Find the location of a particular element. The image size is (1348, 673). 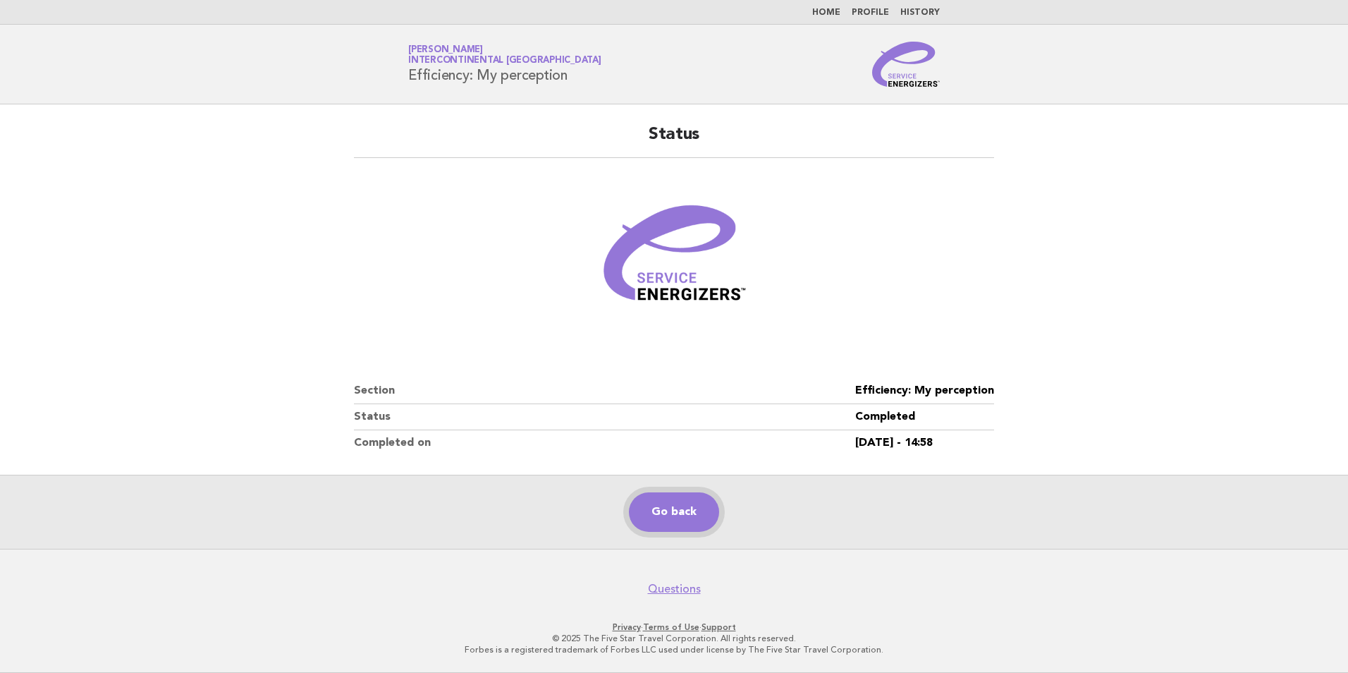

a: Support is located at coordinates (718, 627).